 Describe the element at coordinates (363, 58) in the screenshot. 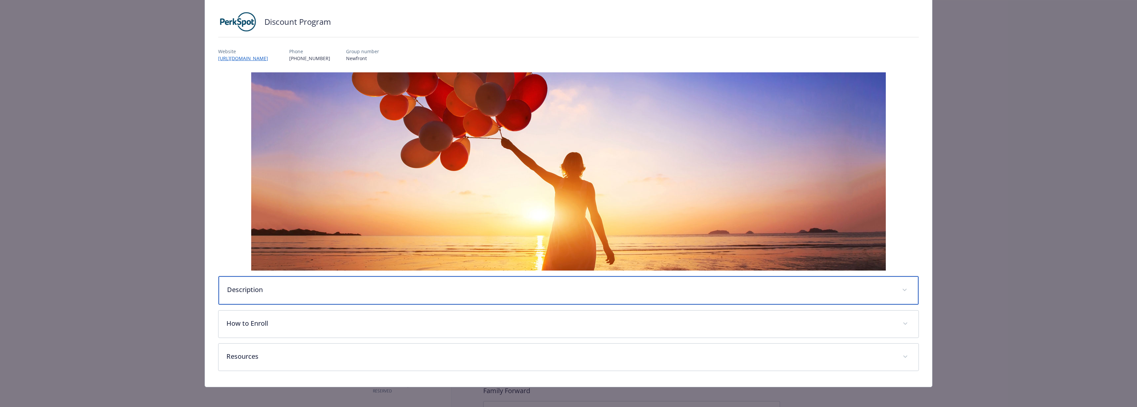

I see `p: Newfront` at that location.